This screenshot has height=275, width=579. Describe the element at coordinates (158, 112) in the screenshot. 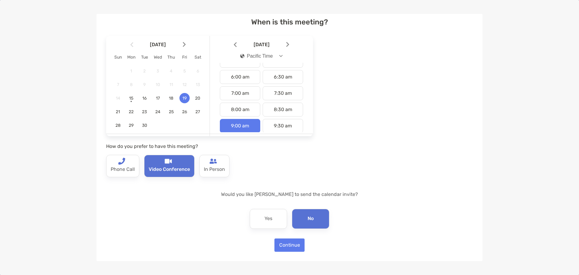

I see `span: 24` at that location.